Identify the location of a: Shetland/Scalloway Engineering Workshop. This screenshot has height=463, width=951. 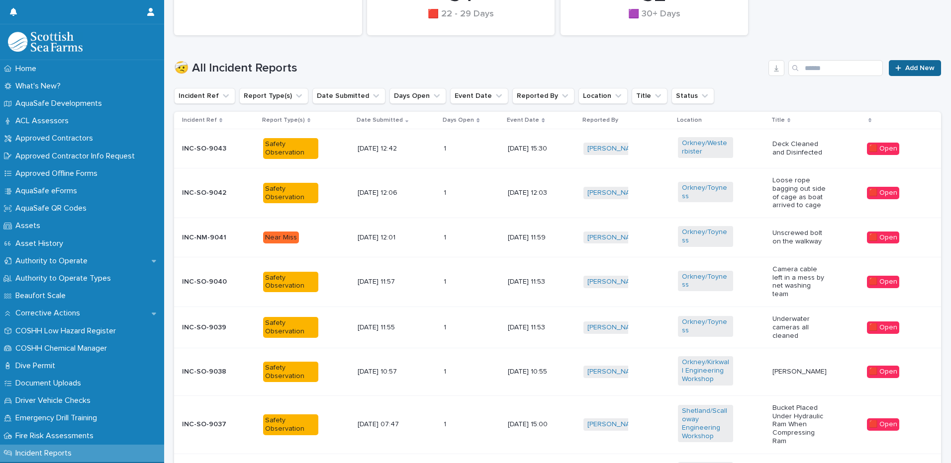
(705, 424).